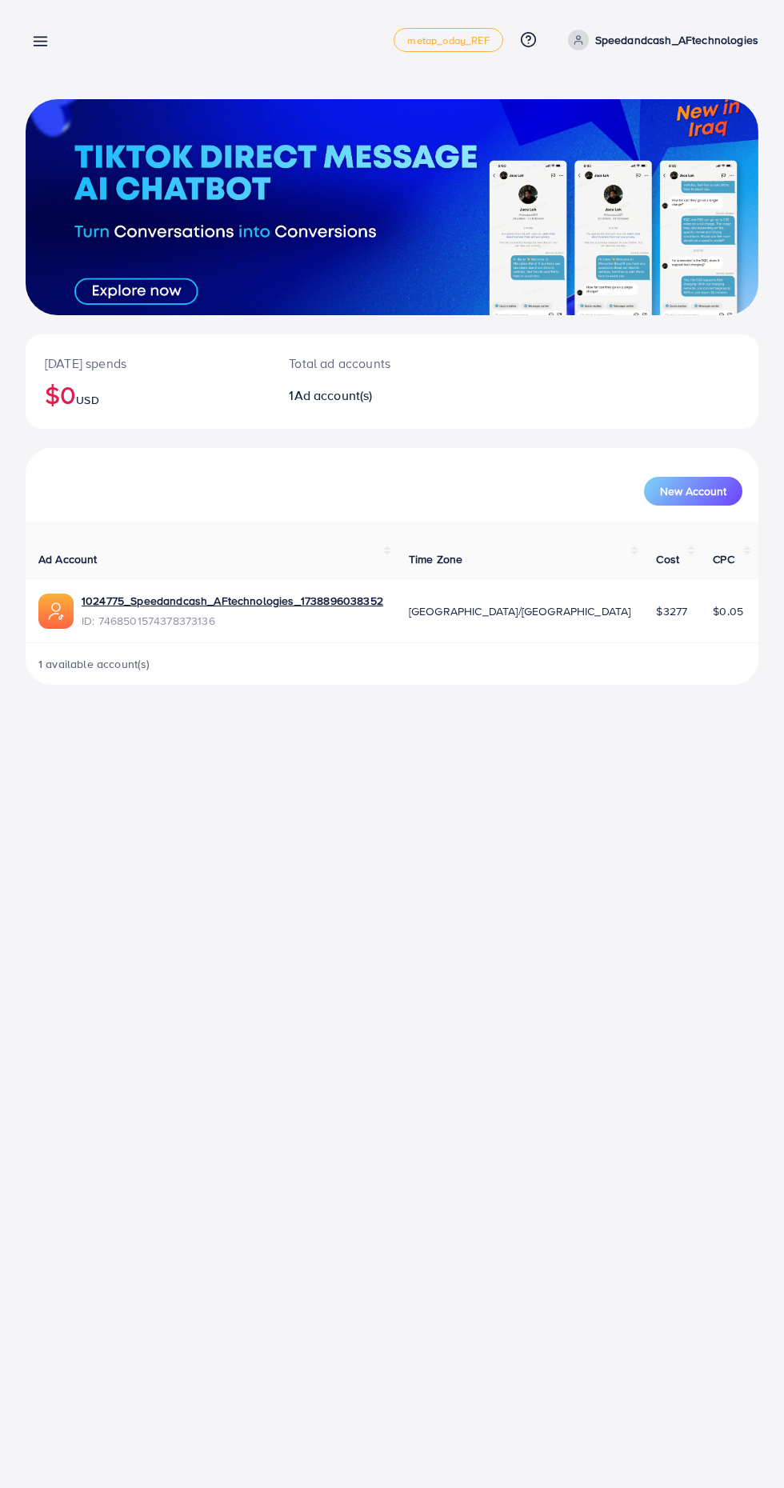 The width and height of the screenshot is (784, 1488). What do you see at coordinates (448, 40) in the screenshot?
I see `span: metap_oday_REF` at bounding box center [448, 40].